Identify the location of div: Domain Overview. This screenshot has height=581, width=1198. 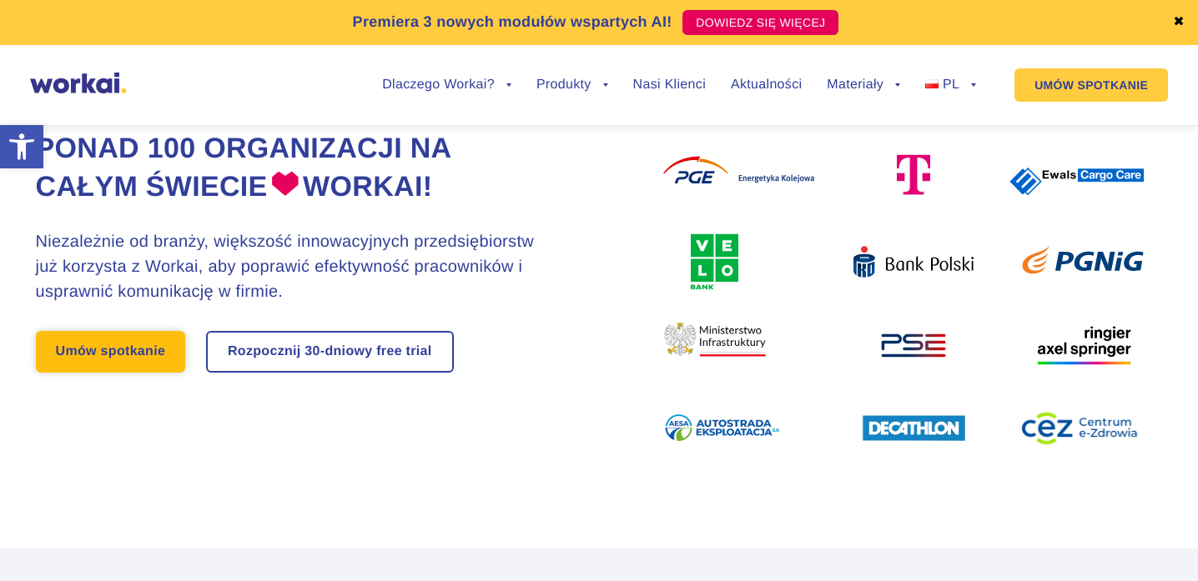
(106, 103).